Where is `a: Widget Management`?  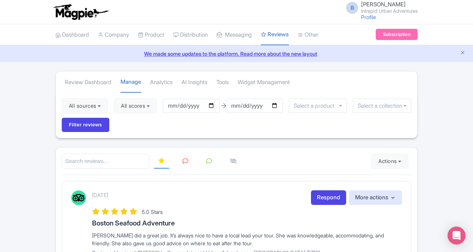 a: Widget Management is located at coordinates (264, 82).